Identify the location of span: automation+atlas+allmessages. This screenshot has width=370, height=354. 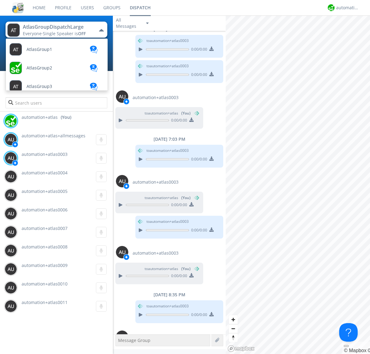
(53, 136).